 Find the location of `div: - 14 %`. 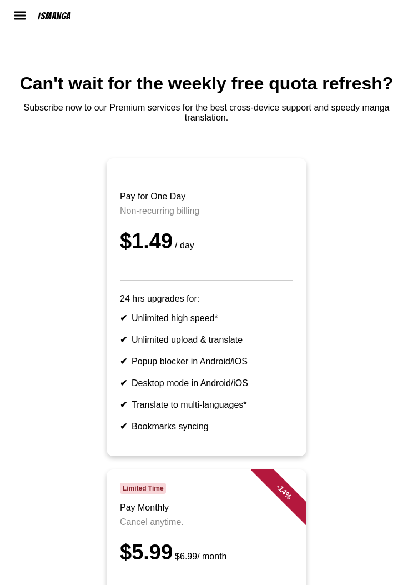

div: - 14 % is located at coordinates (285, 492).